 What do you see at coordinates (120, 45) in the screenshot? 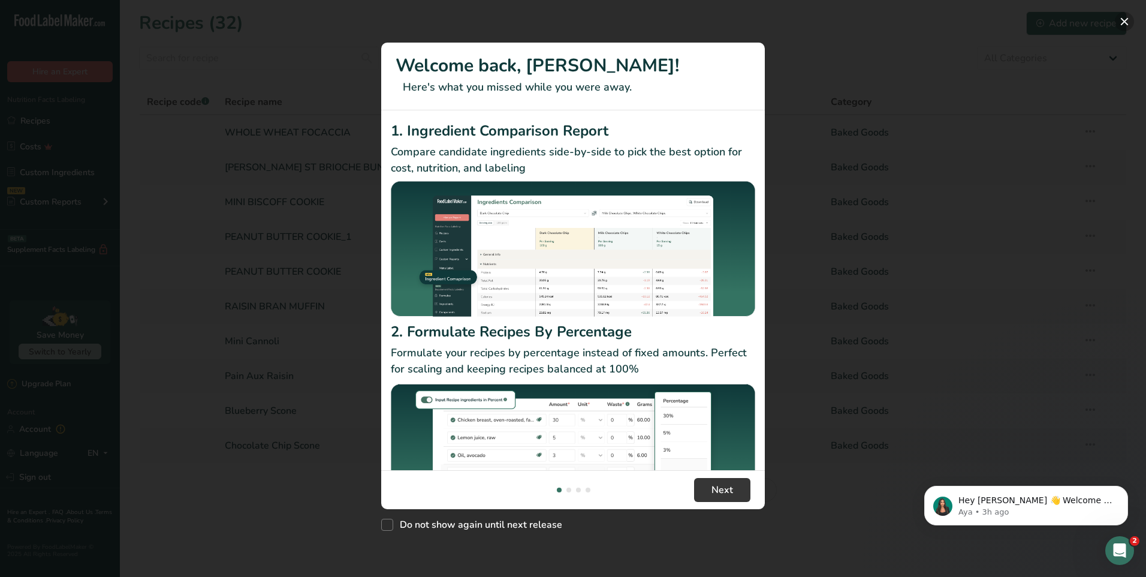
I see `div: message notification from Aya, 3h ago. Hey Nina 👋 Welcome to Food Label Maker🙌 Take a look around...` at bounding box center [120, 45].